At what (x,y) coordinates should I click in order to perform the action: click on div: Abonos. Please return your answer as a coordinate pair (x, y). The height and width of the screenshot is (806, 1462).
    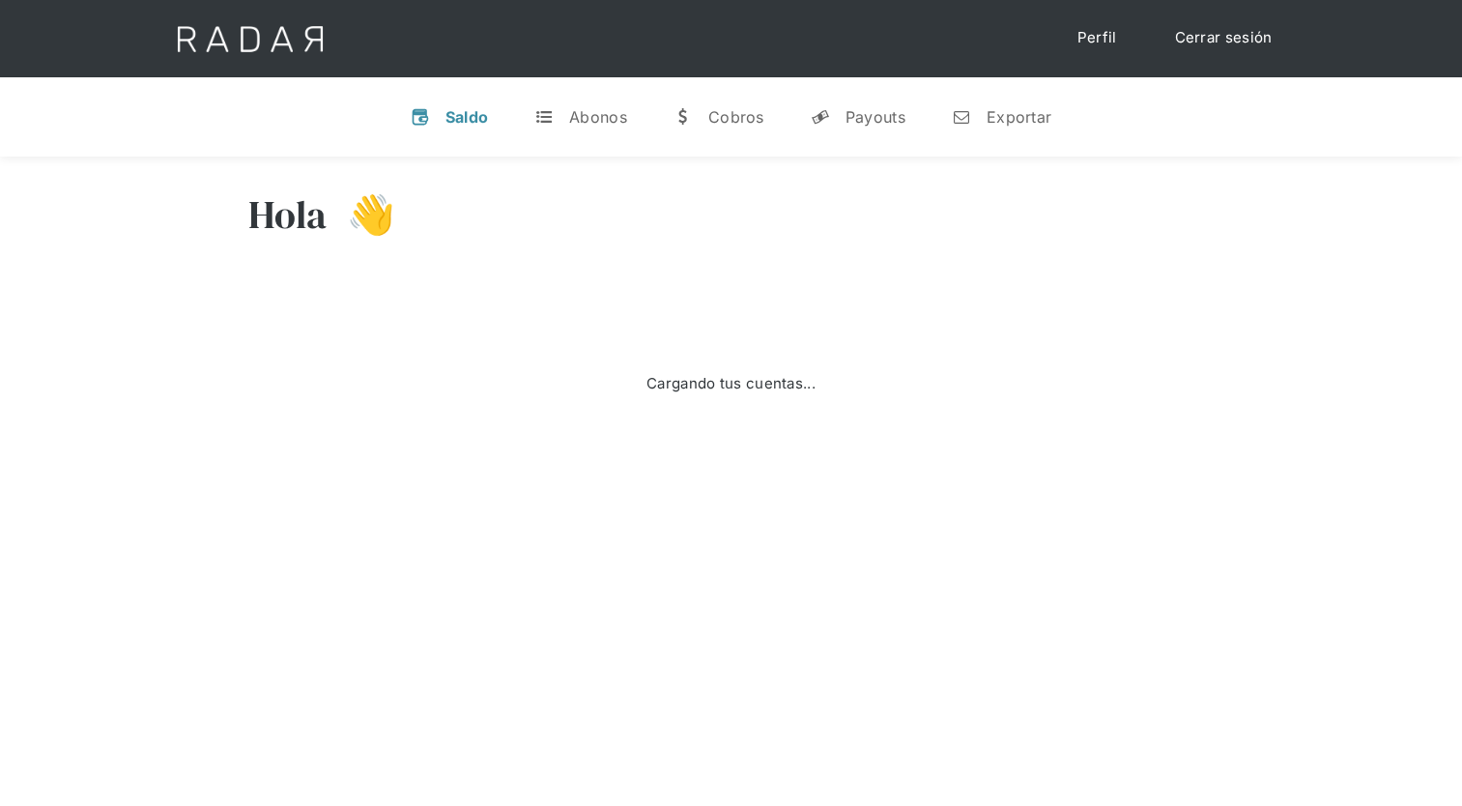
    Looking at the image, I should click on (598, 117).